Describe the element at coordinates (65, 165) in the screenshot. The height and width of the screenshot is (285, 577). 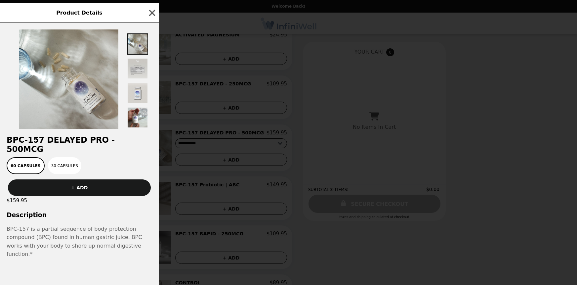
I see `button: 30 Capsules` at that location.